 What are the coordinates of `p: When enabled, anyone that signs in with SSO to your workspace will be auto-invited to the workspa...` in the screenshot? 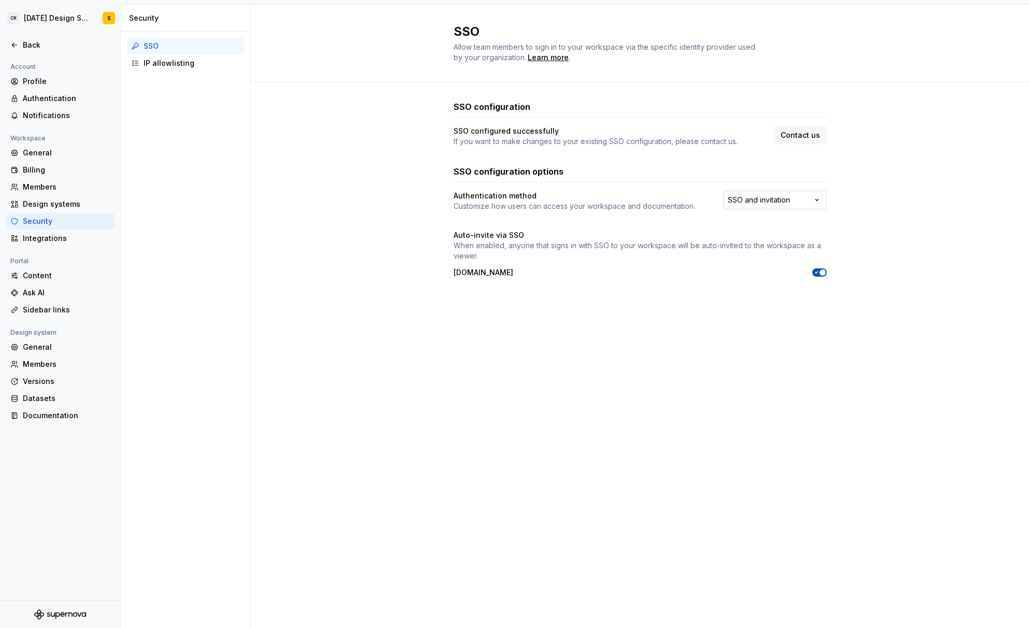 It's located at (640, 251).